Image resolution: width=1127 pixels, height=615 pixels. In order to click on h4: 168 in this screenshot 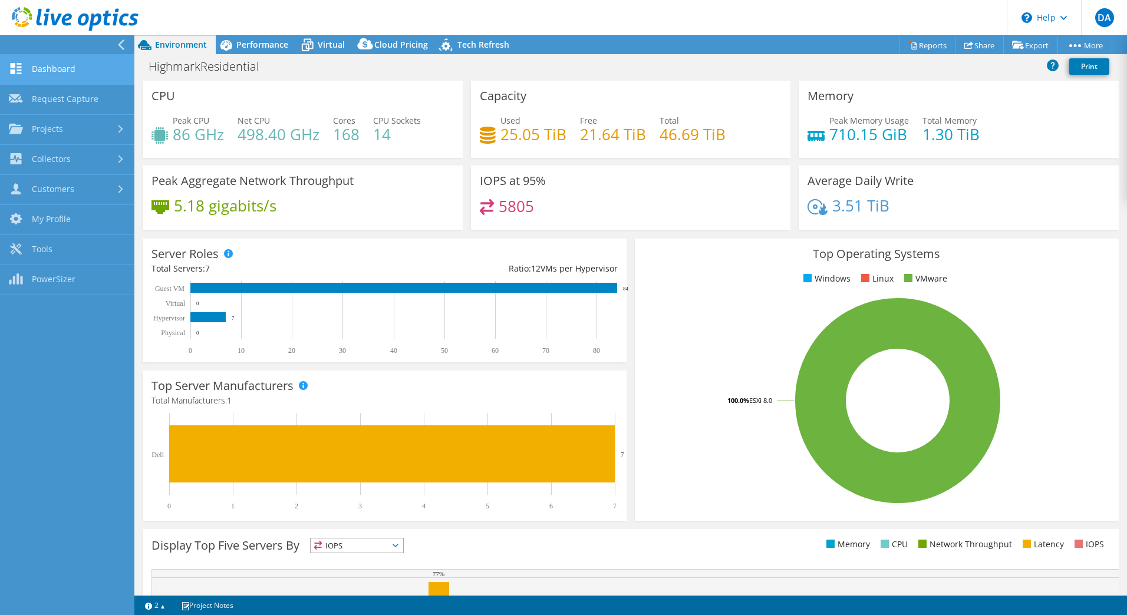, I will do `click(346, 134)`.